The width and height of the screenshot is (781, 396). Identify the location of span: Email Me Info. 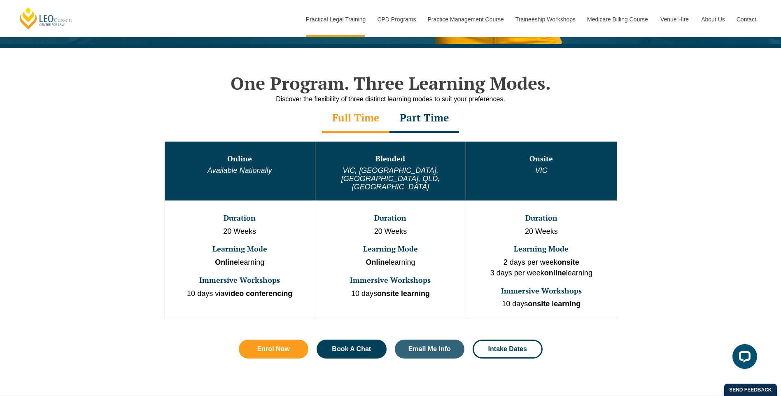
(429, 349).